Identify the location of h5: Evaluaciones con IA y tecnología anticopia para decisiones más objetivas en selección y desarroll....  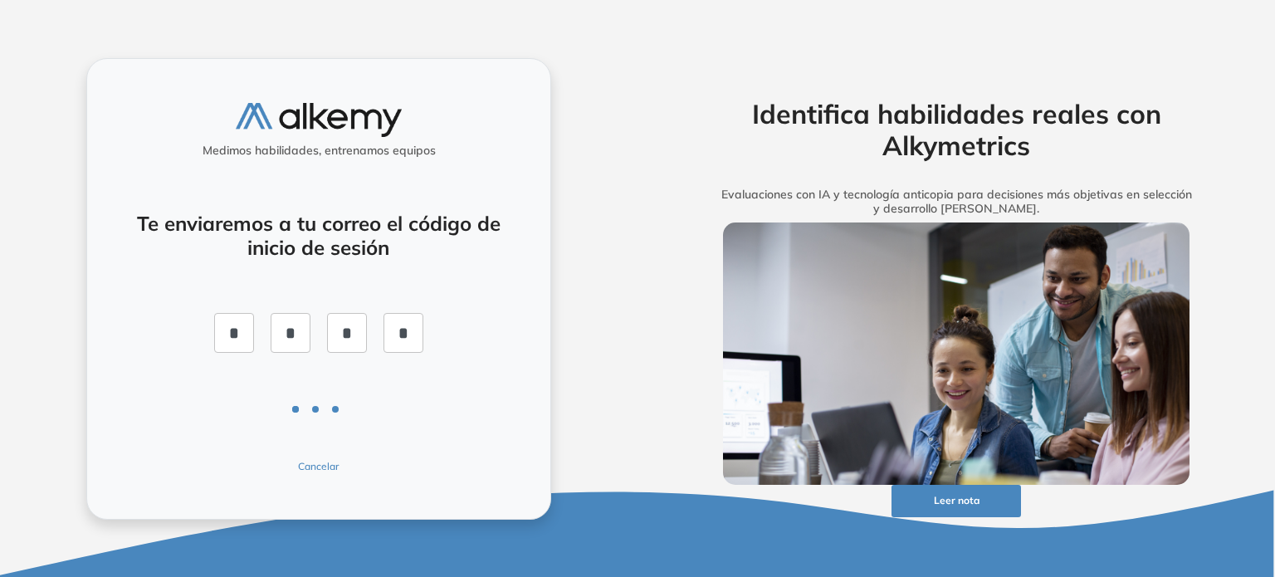
(956, 202).